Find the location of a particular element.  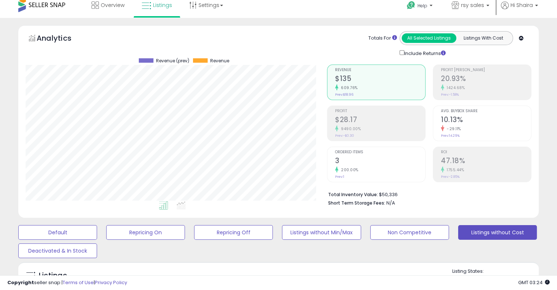

a: Terms of Use is located at coordinates (78, 282).